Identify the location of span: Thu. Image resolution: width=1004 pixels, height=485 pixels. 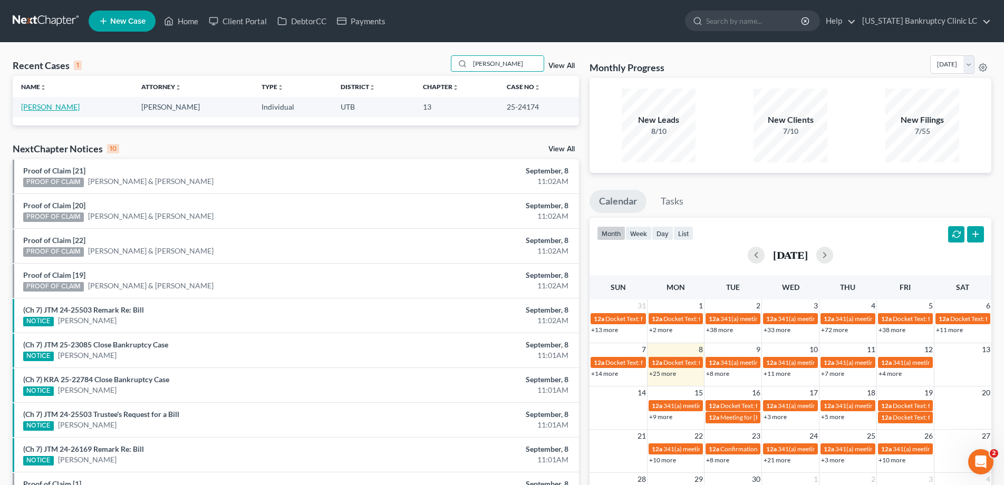
(847, 287).